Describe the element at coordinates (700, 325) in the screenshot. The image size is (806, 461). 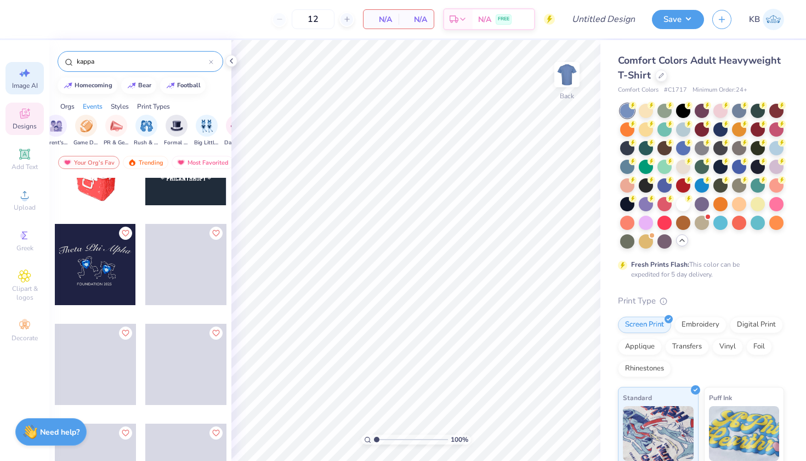
I see `div: Embroidery` at that location.